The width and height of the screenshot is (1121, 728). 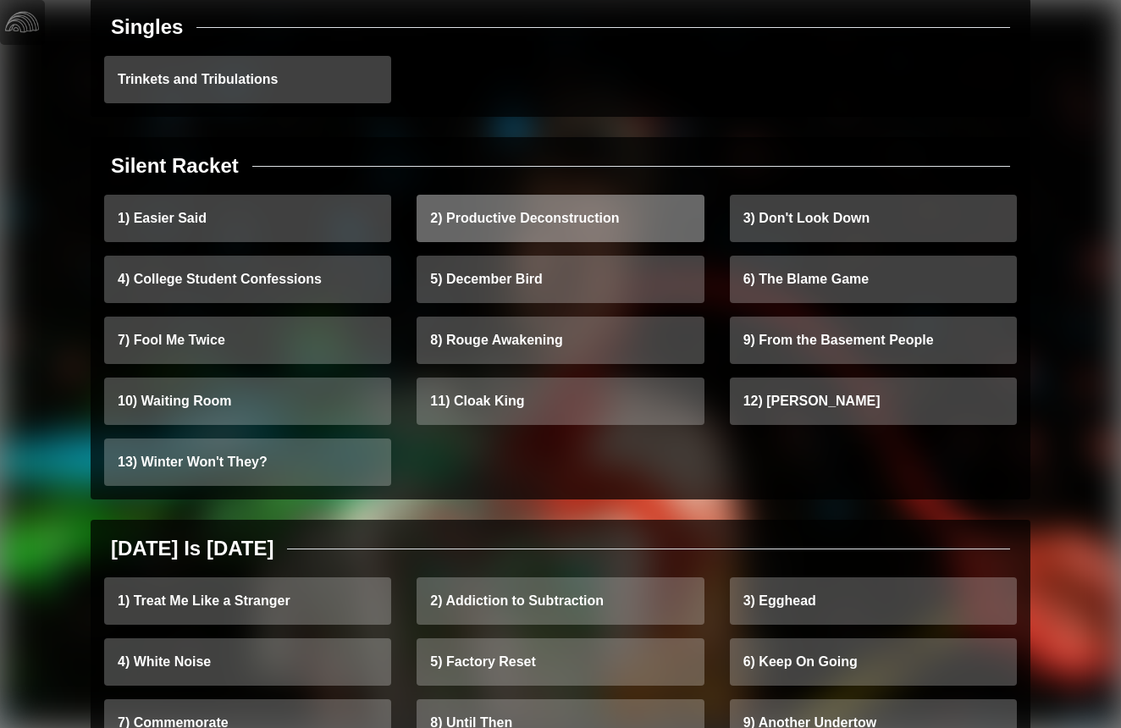 What do you see at coordinates (873, 662) in the screenshot?
I see `a: 6) Keep On Going` at bounding box center [873, 662].